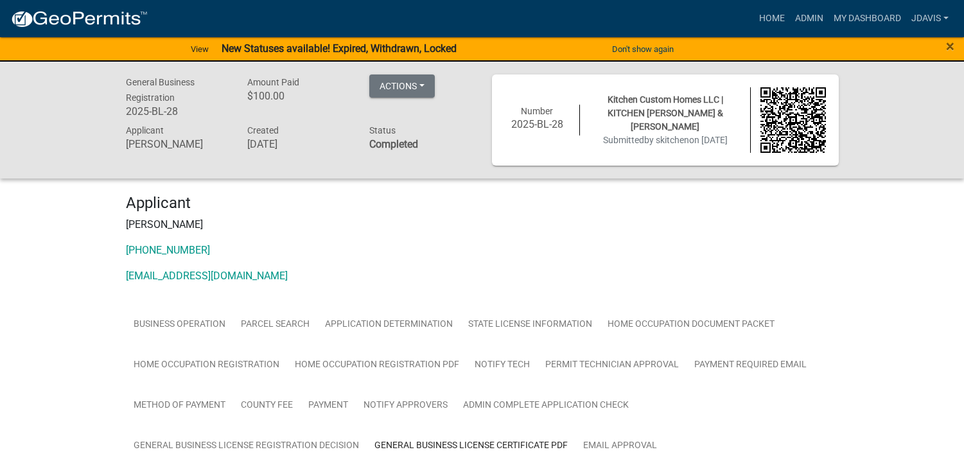  Describe the element at coordinates (263, 130) in the screenshot. I see `span: Created` at that location.